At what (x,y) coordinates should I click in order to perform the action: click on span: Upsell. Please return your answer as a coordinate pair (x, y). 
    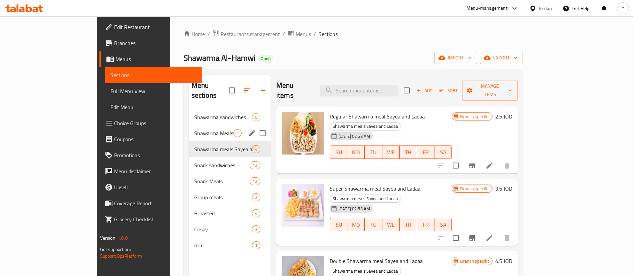
    Looking at the image, I should click on (156, 187).